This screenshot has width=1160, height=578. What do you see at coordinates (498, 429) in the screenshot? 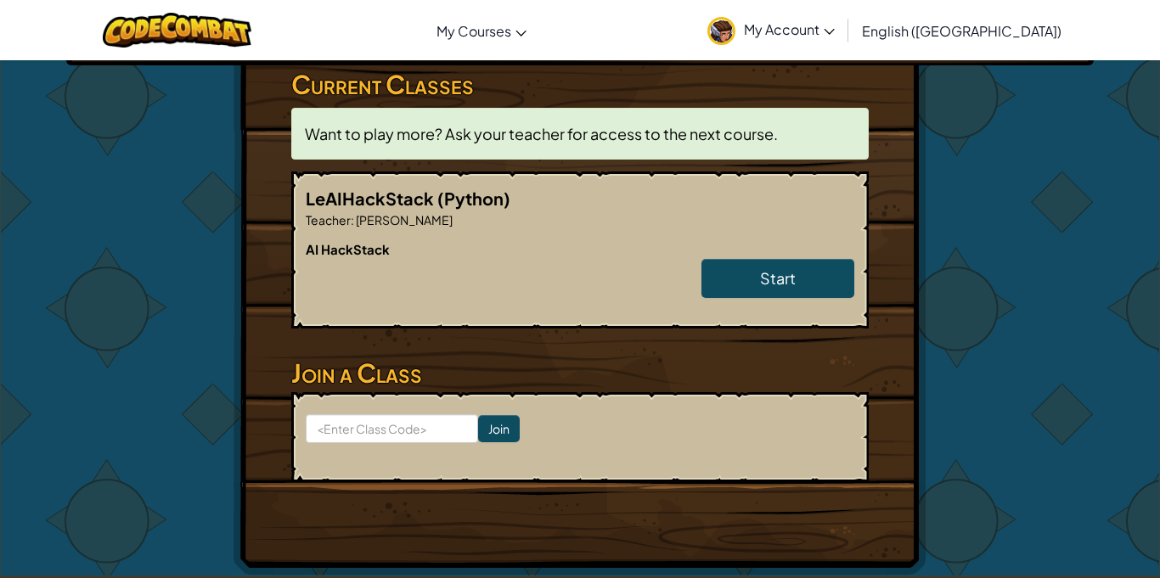
I see `input: Join` at bounding box center [498, 429].